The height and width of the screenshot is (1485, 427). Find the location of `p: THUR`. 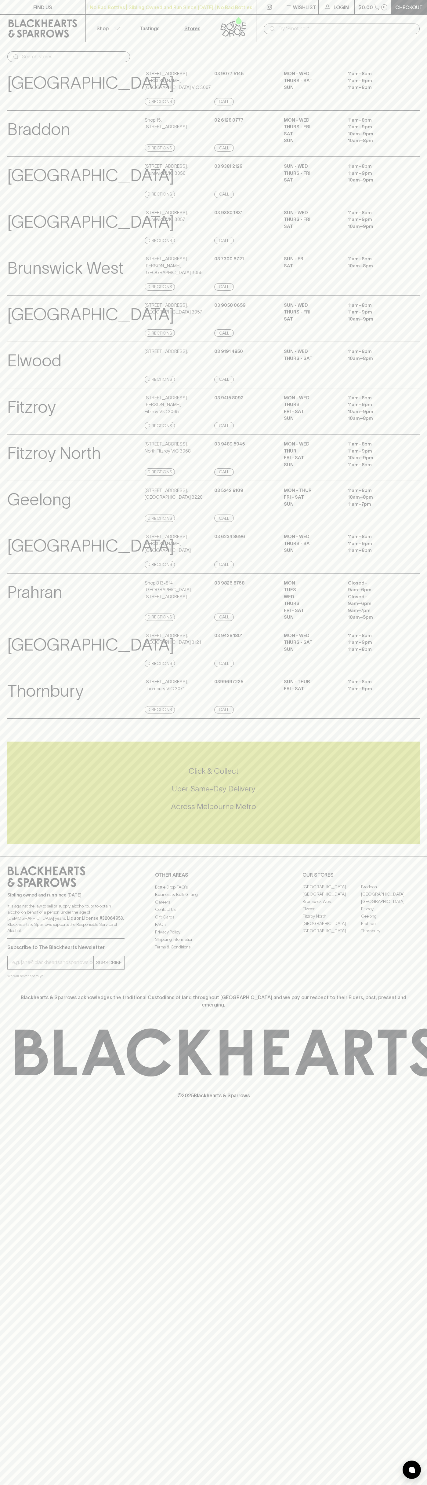

p: THUR is located at coordinates (312, 451).